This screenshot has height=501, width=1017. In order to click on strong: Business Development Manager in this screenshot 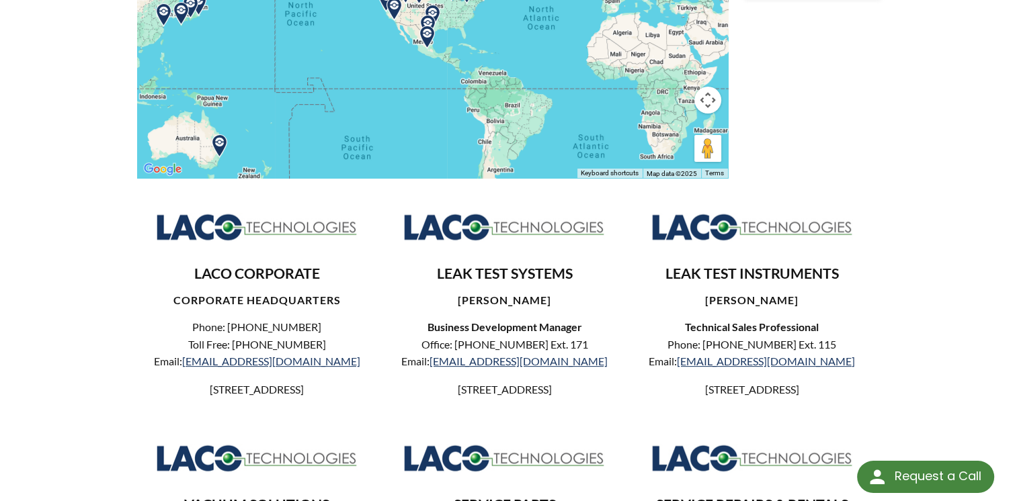, I will do `click(504, 327)`.